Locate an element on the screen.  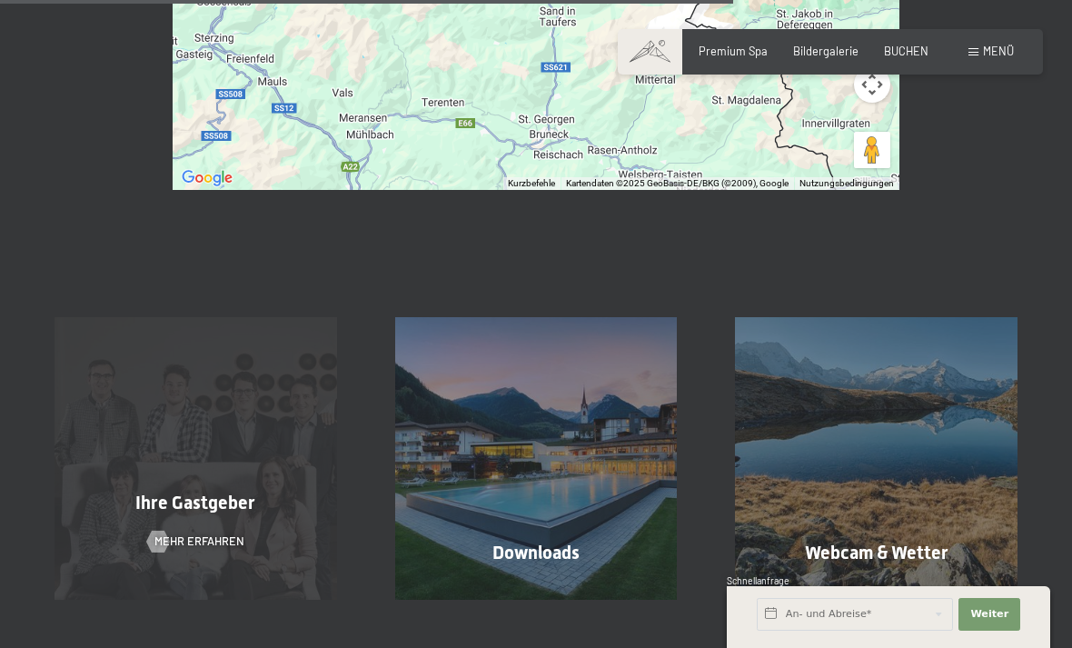
button: Pegman auf die Karte ziehen, um Street View aufzurufen is located at coordinates (872, 150).